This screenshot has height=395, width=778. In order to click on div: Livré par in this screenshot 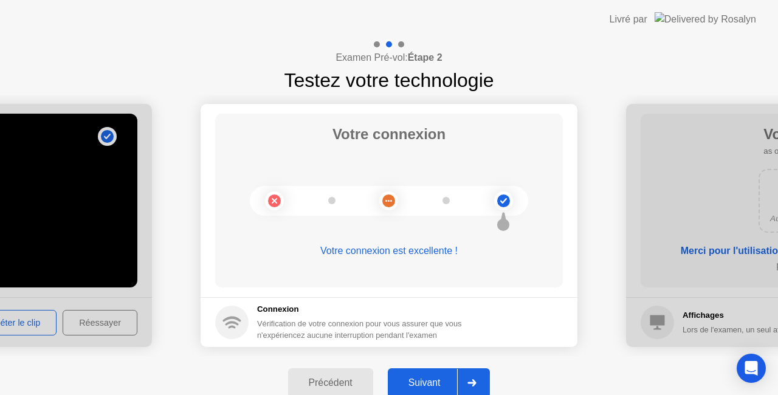, I will do `click(629, 19)`.